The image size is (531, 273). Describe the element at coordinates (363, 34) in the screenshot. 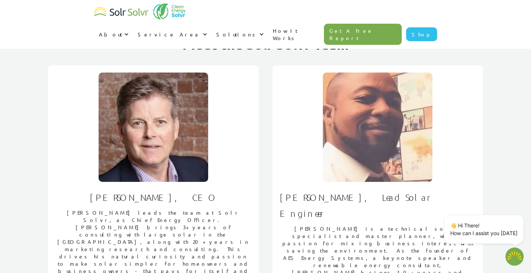

I see `a: Get A Free Report` at that location.